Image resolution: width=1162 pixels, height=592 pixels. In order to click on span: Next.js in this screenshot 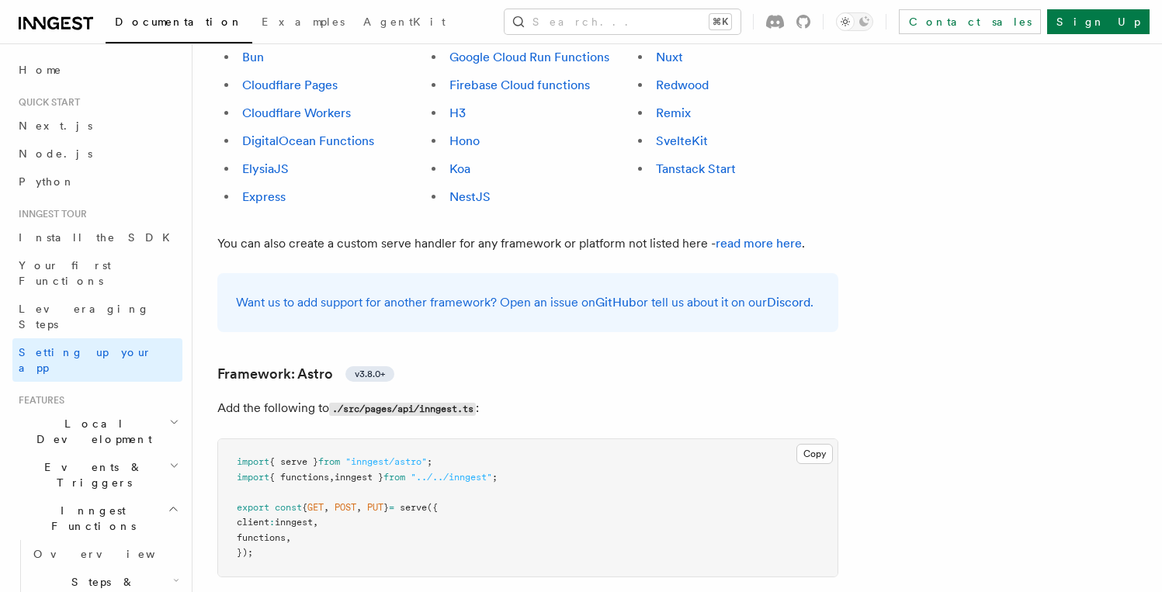, I will do `click(55, 126)`.